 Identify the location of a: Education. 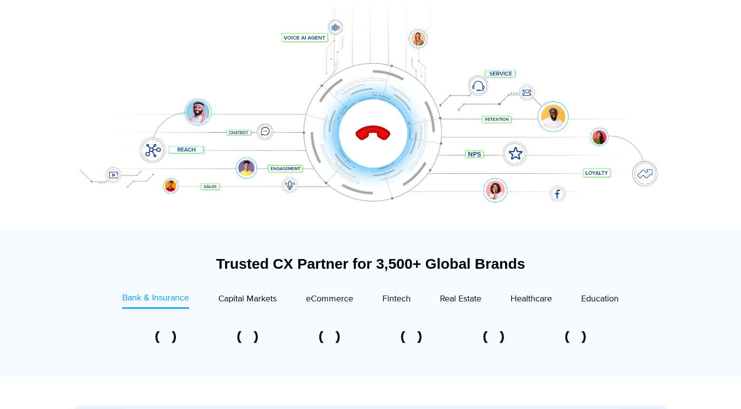
(600, 300).